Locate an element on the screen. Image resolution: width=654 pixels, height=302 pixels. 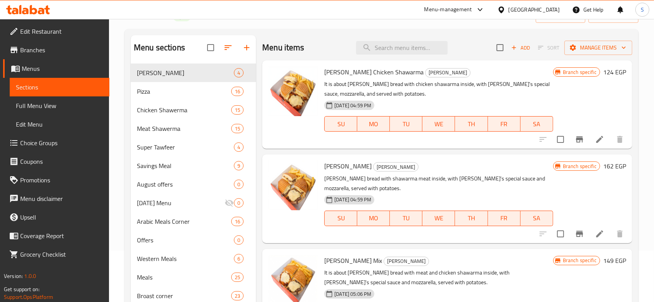
button: TH is located at coordinates (471, 219).